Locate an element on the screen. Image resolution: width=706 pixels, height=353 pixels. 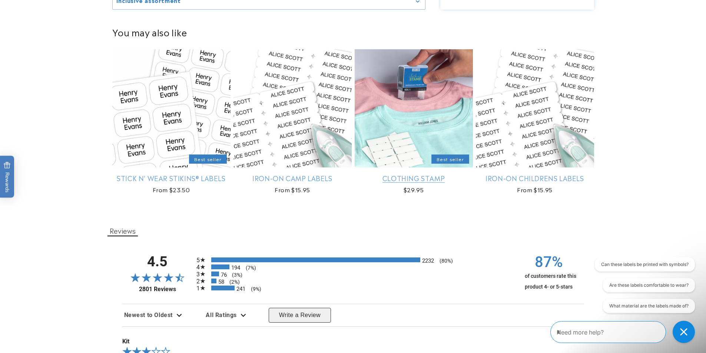
span: Newest to Oldest is located at coordinates (149, 315).